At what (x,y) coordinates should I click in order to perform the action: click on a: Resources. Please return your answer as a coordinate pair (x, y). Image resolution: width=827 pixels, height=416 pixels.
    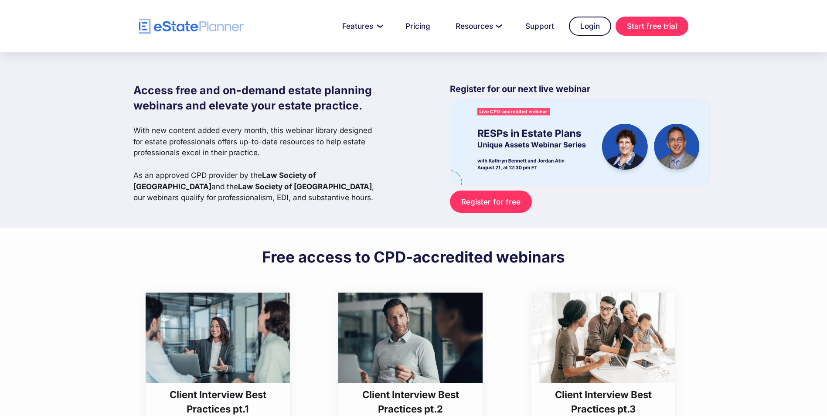
    Looking at the image, I should click on (478, 26).